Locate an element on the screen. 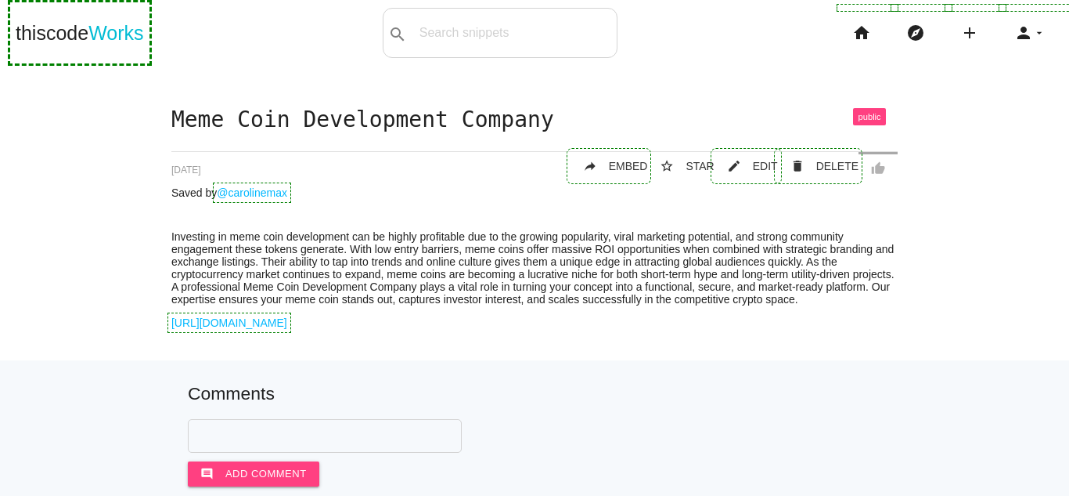  span: DELETE is located at coordinates (838, 166).